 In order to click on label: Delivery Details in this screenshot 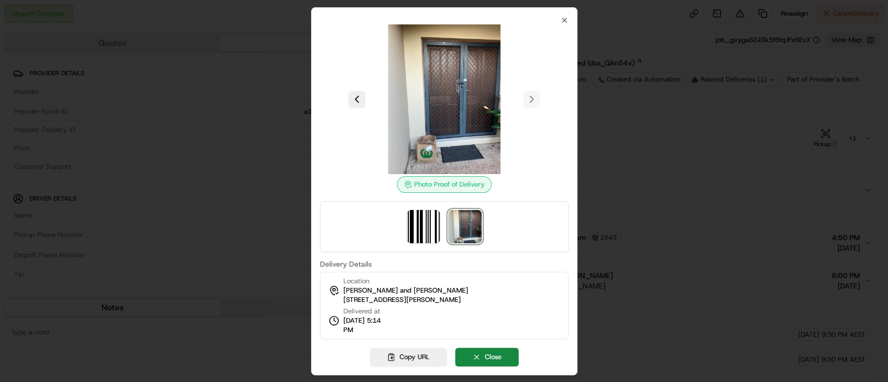, I will do `click(444, 264)`.